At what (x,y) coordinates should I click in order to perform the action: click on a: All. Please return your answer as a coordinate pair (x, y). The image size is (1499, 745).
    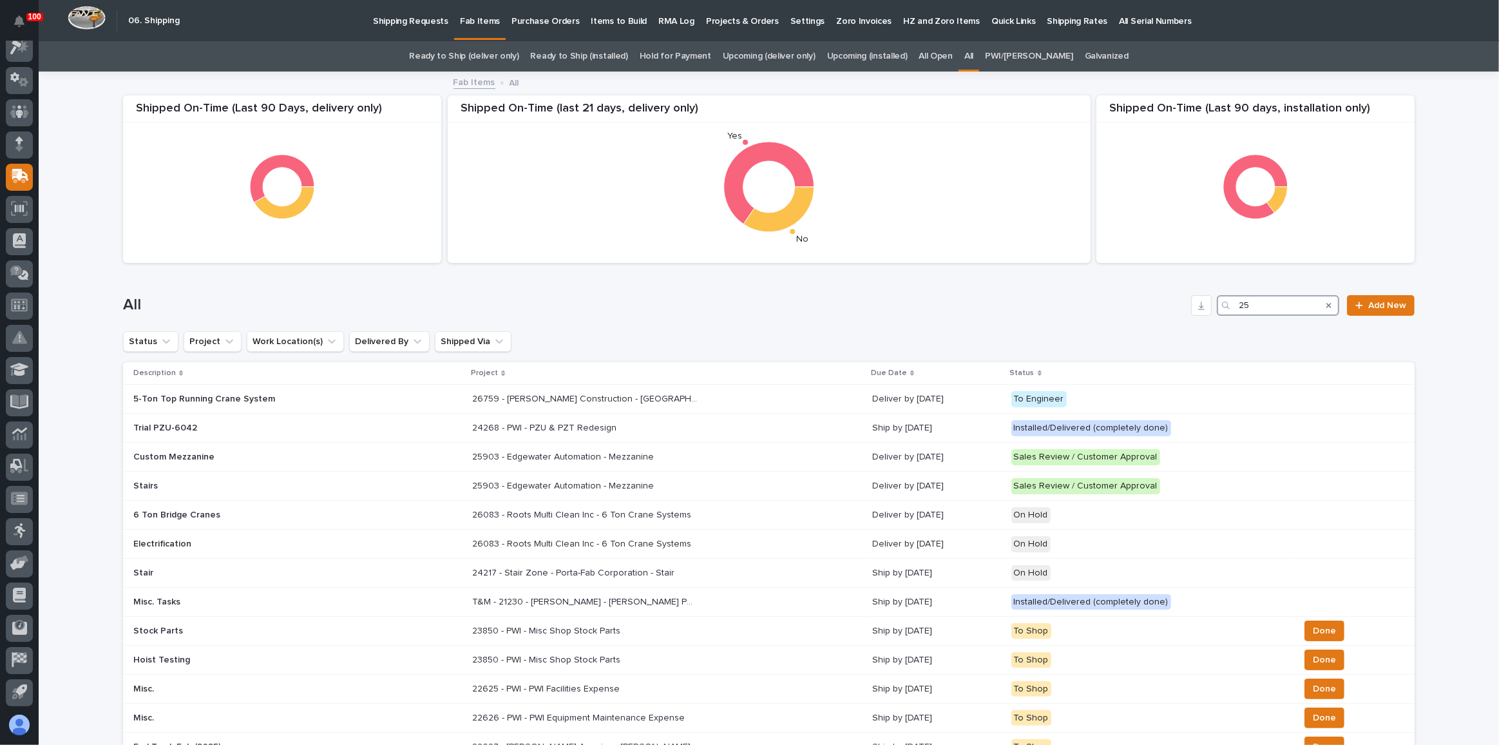
    Looking at the image, I should click on (969, 56).